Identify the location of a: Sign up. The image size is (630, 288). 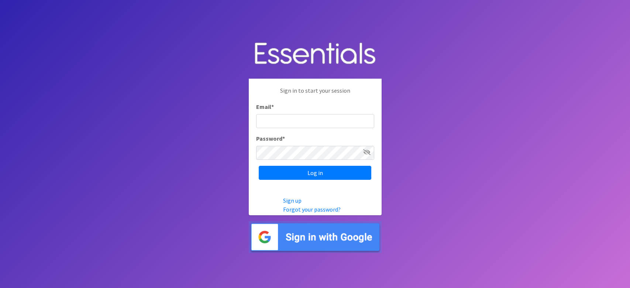
(292, 200).